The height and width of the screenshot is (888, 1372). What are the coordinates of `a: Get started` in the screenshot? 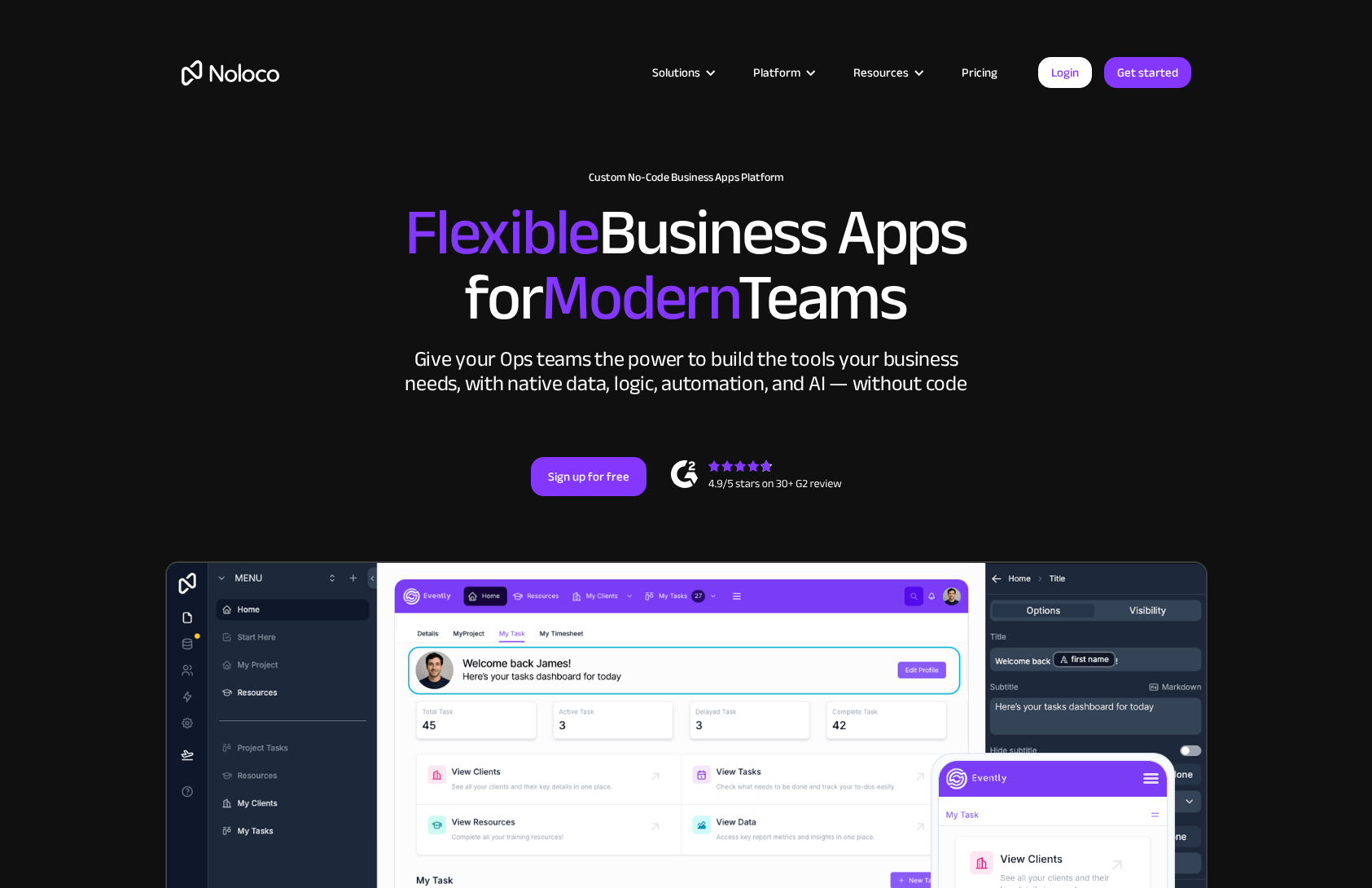 It's located at (1147, 72).